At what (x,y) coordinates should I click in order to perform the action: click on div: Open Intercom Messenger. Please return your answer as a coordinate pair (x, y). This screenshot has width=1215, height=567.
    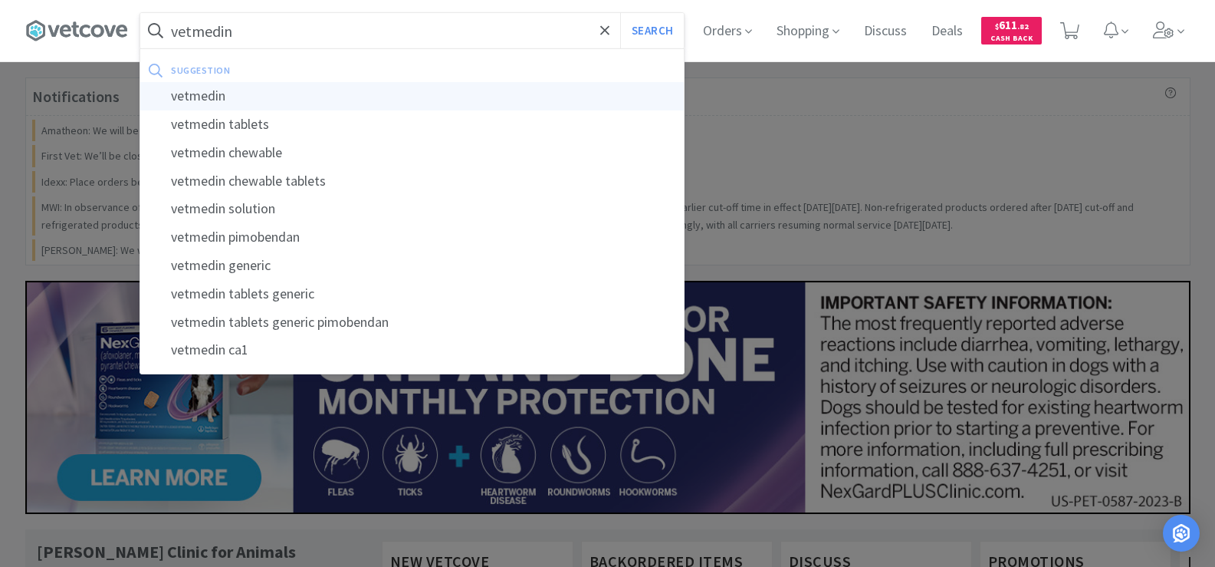
    Looking at the image, I should click on (1181, 533).